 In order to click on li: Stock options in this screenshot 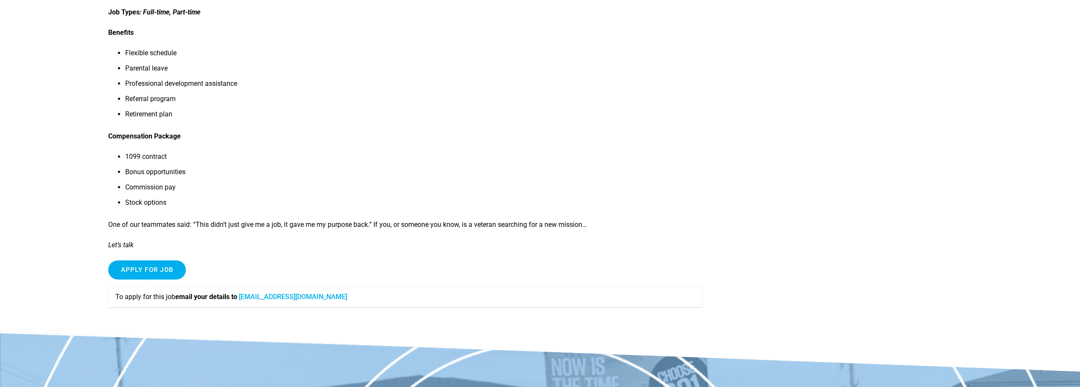, I will do `click(414, 205)`.